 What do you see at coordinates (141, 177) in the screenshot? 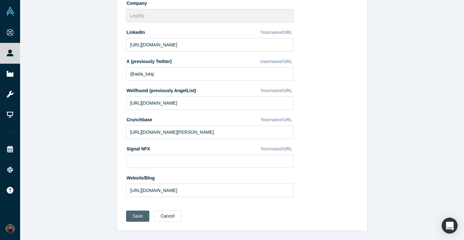
I see `label: Website/Blog` at bounding box center [141, 177].